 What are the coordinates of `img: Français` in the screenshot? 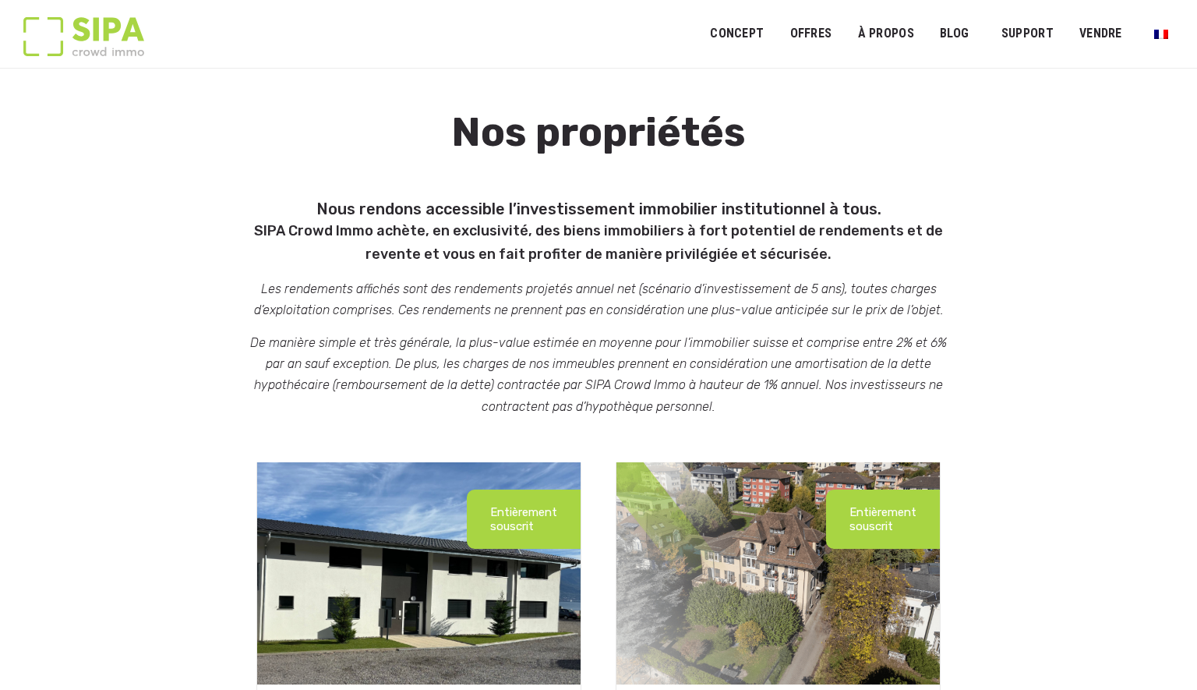 It's located at (1161, 34).